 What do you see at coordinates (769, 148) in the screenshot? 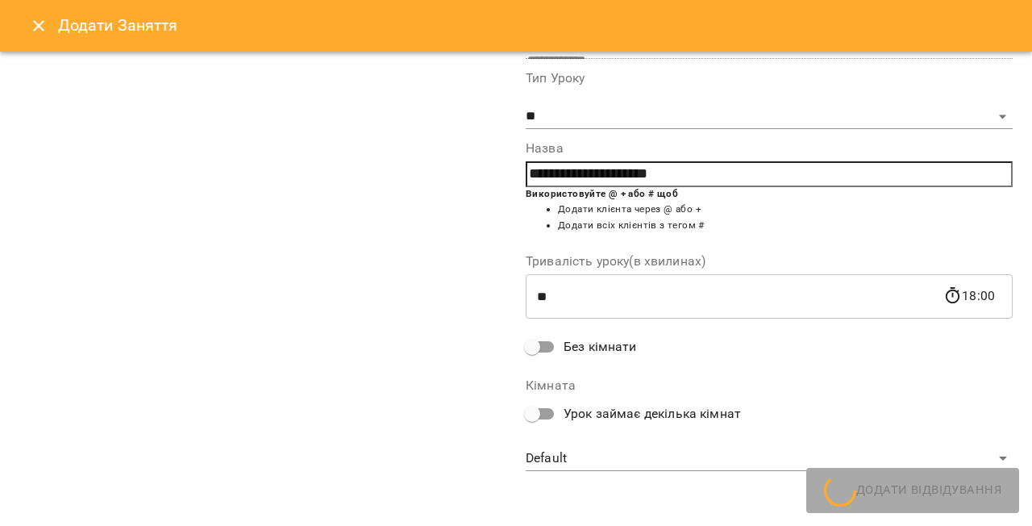
I see `label: Назва` at bounding box center [769, 148].